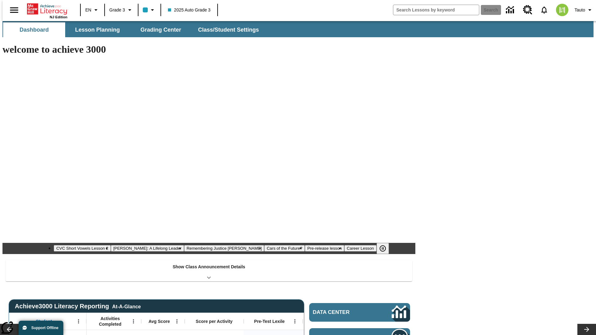  Describe the element at coordinates (342, 313) in the screenshot. I see `span: Data Center` at that location.